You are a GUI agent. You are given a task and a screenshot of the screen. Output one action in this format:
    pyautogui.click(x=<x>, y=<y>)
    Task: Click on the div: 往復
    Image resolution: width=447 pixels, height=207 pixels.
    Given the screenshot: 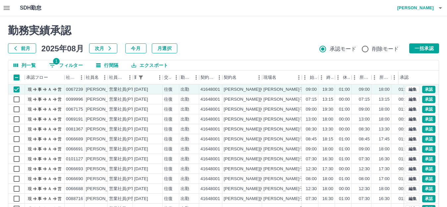 What is the action you would take?
    pyautogui.click(x=168, y=89)
    